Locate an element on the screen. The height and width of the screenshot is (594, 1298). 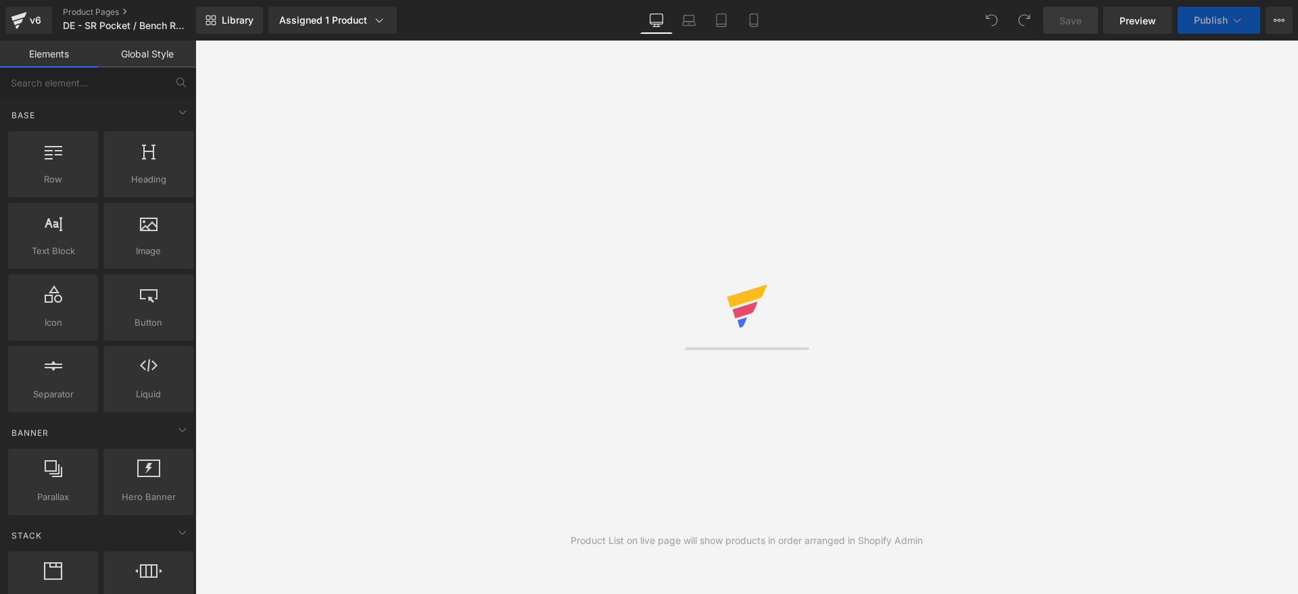
span: DE - SR Pocket / Bench Rules is located at coordinates (126, 26).